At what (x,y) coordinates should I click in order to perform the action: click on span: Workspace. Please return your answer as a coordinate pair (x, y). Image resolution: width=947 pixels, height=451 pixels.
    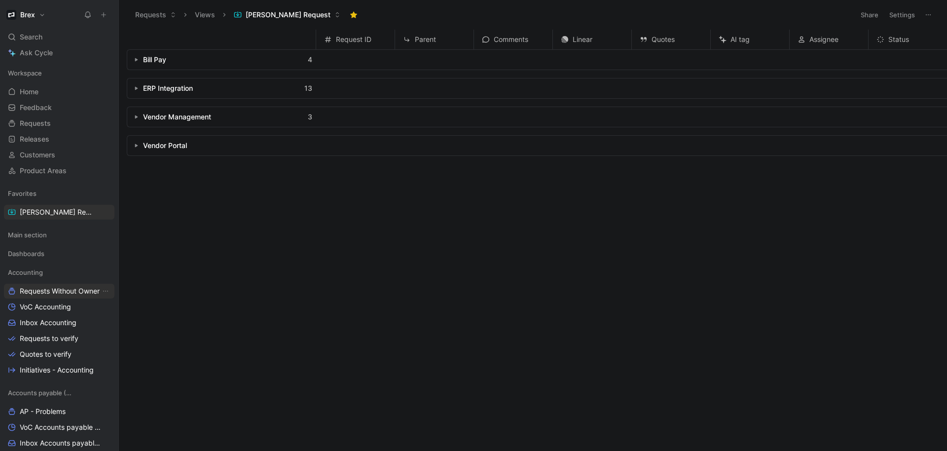
    Looking at the image, I should click on (25, 73).